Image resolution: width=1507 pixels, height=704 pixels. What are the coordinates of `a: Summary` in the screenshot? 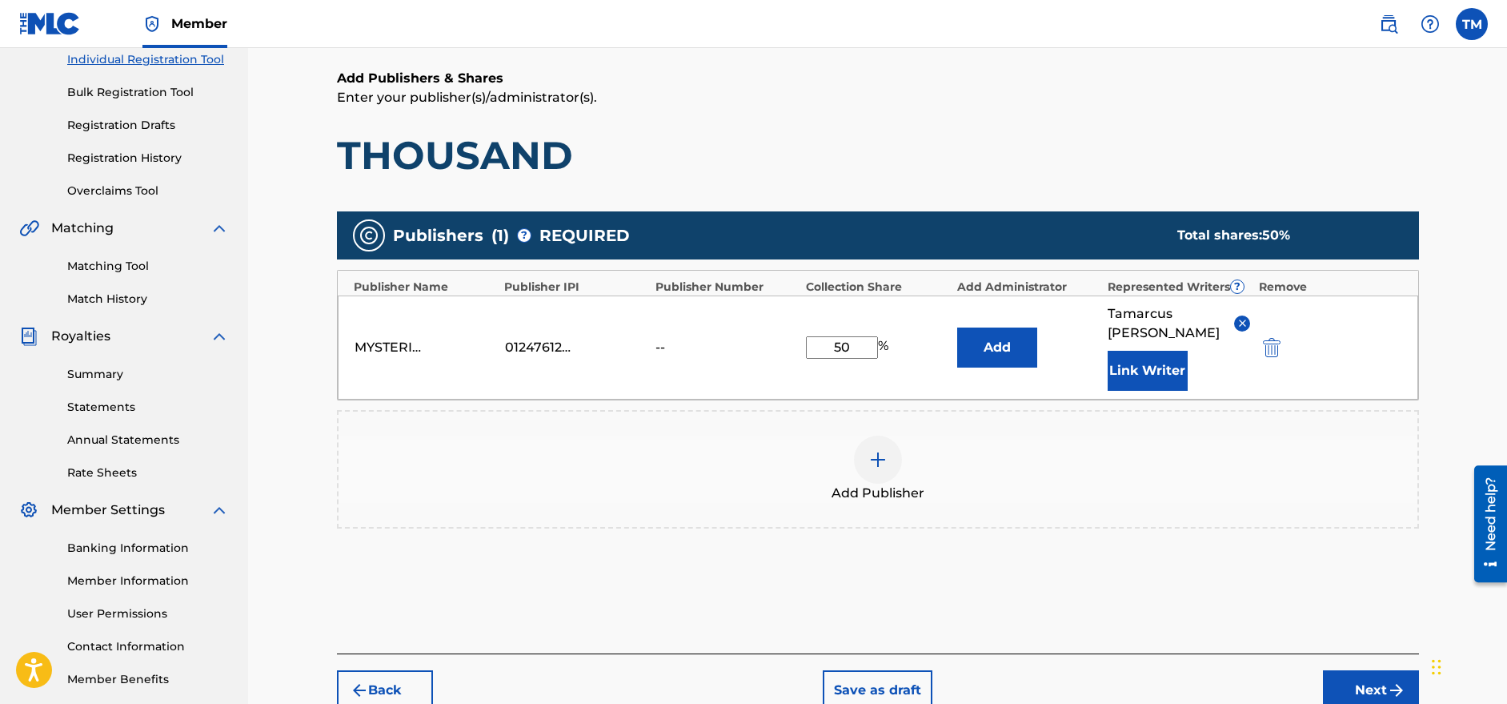 It's located at (148, 374).